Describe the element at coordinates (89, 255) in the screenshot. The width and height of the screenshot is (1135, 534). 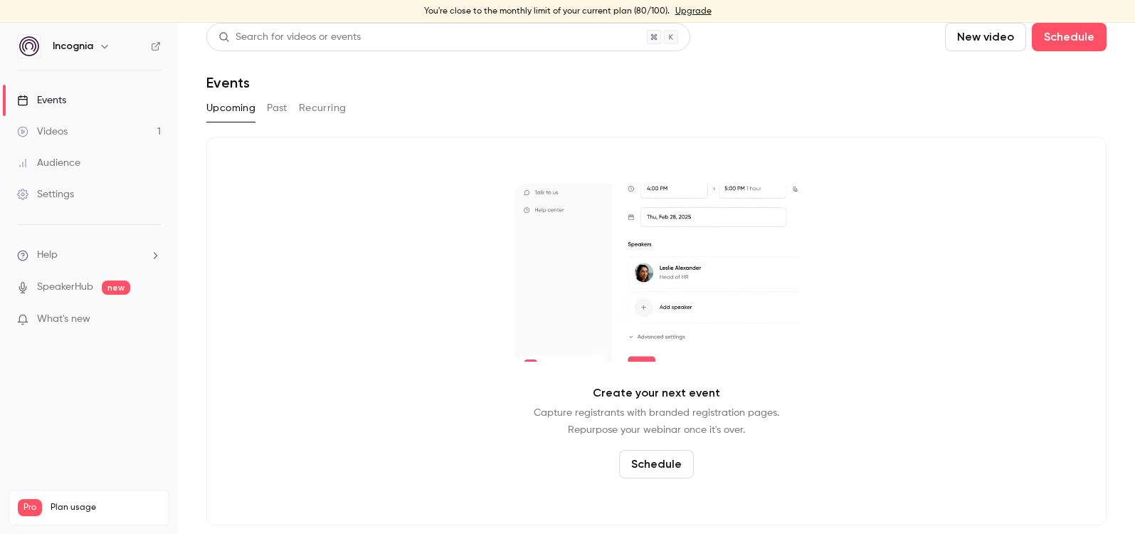
I see `li: help-dropdown-opener` at that location.